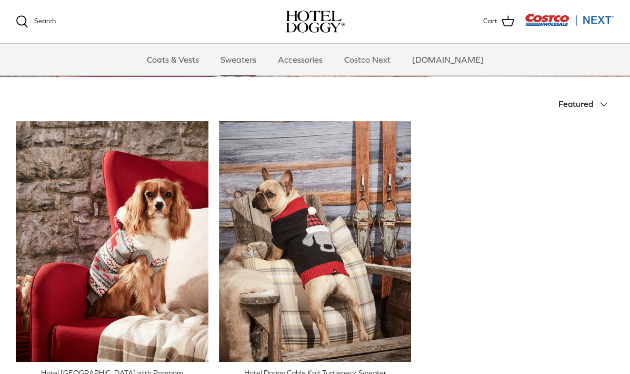  What do you see at coordinates (36, 22) in the screenshot?
I see `a: Search` at bounding box center [36, 22].